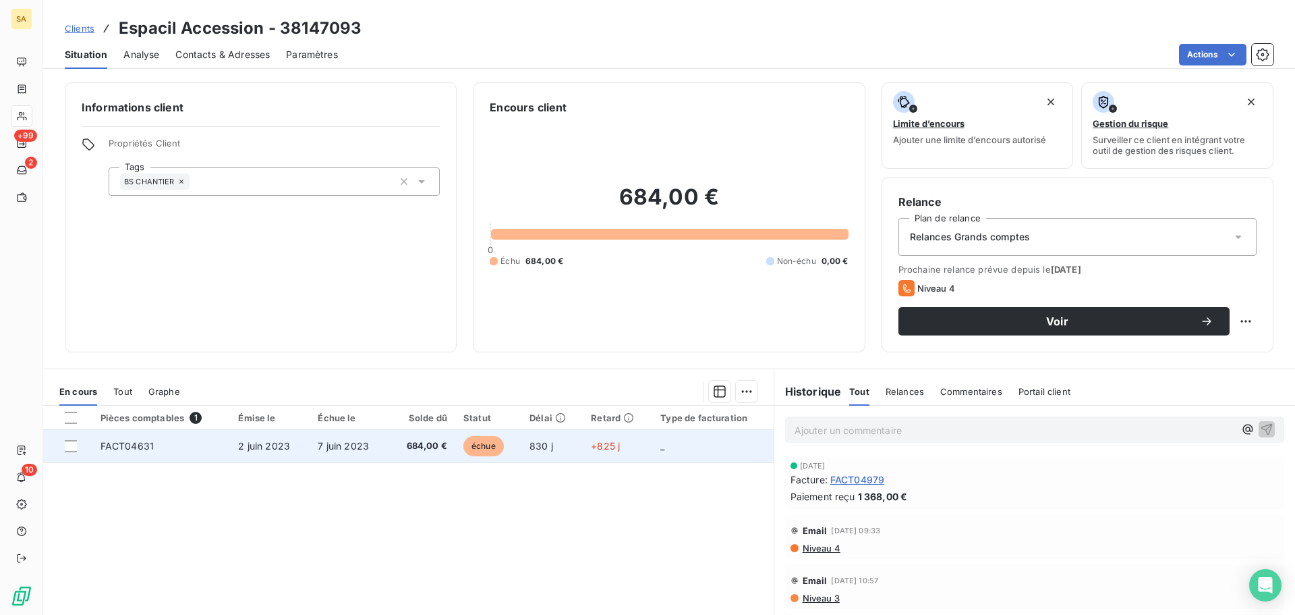 This screenshot has width=1295, height=615. I want to click on button: Limite d’encoursAjouter une limite d’encours autorisé, so click(977, 125).